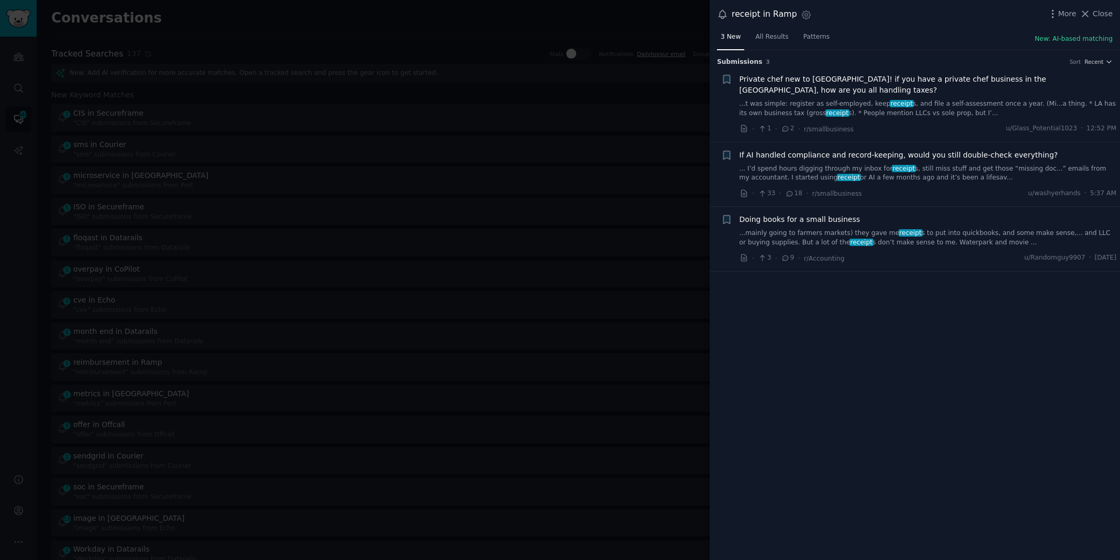 Image resolution: width=1120 pixels, height=560 pixels. I want to click on span: Close, so click(1102, 14).